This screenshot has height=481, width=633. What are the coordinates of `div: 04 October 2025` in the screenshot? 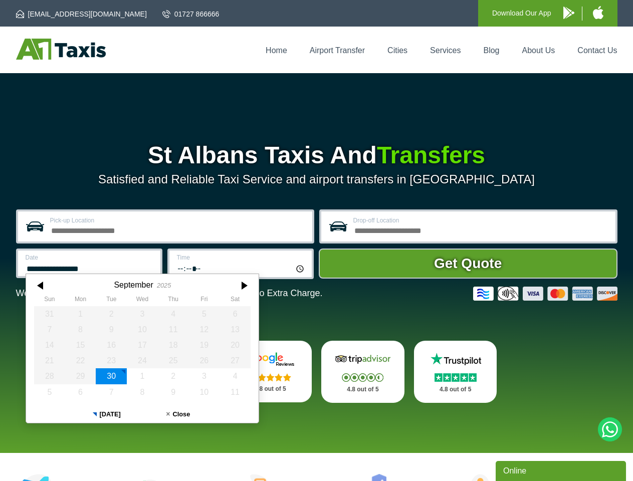 It's located at (235, 376).